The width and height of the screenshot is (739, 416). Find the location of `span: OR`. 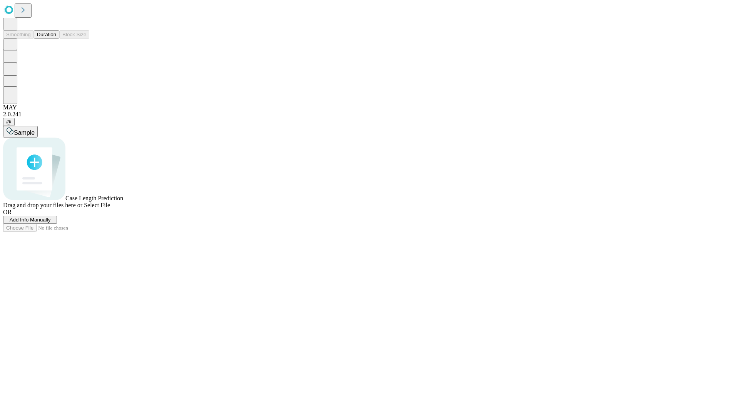

span: OR is located at coordinates (7, 212).